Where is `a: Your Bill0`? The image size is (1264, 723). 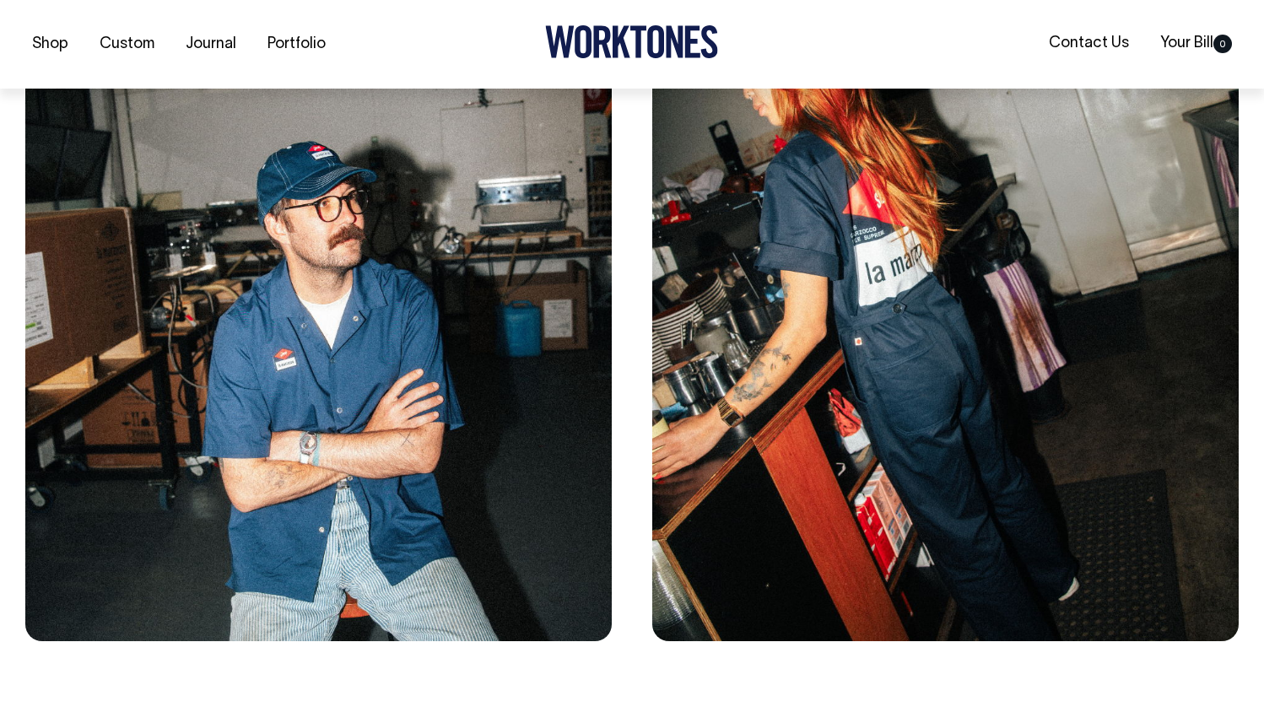 a: Your Bill0 is located at coordinates (1196, 43).